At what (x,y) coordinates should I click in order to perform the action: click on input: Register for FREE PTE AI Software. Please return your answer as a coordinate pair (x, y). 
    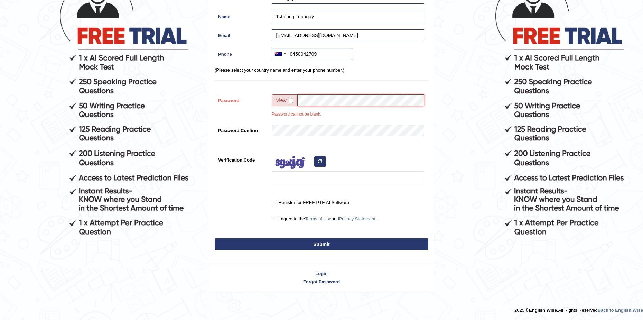
    Looking at the image, I should click on (274, 203).